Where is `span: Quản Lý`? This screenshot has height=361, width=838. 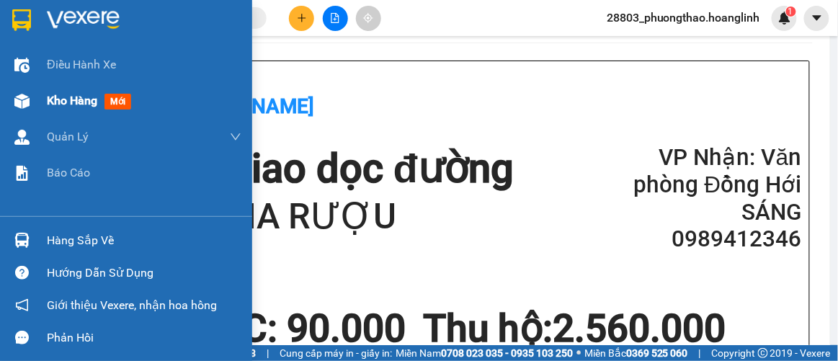
span: Quản Lý is located at coordinates (68, 136).